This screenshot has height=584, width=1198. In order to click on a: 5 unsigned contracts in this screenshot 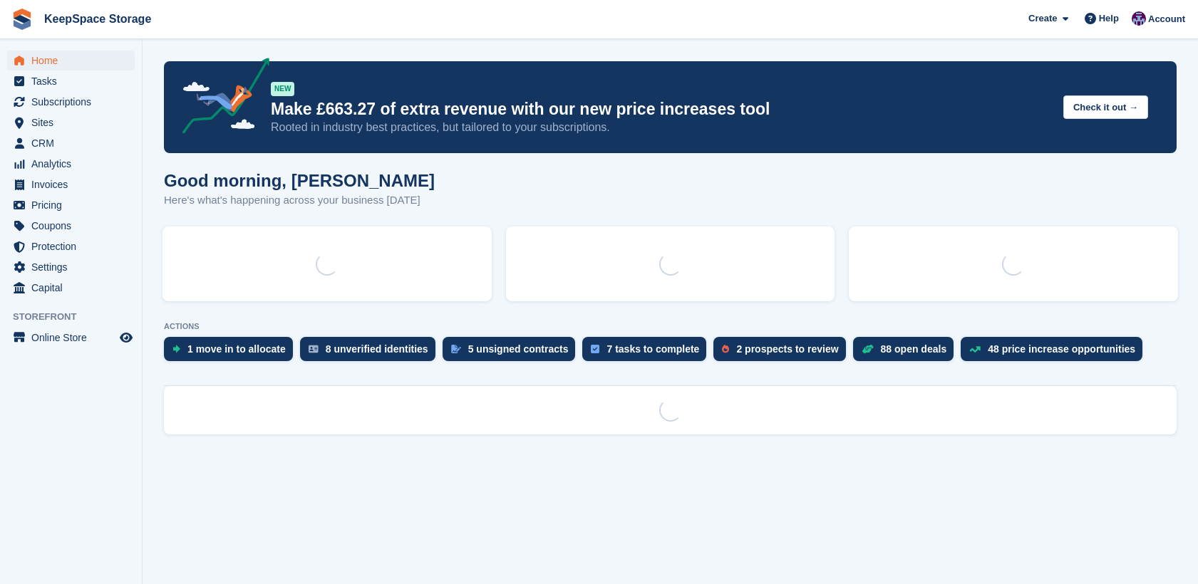, I will do `click(512, 353)`.